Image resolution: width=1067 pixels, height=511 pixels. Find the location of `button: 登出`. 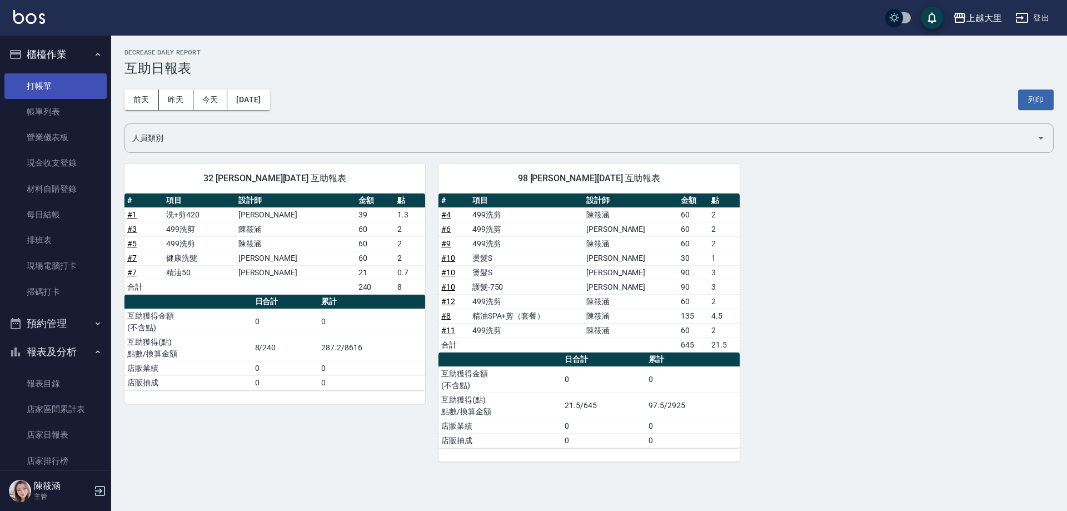

button: 登出 is located at coordinates (1032, 18).